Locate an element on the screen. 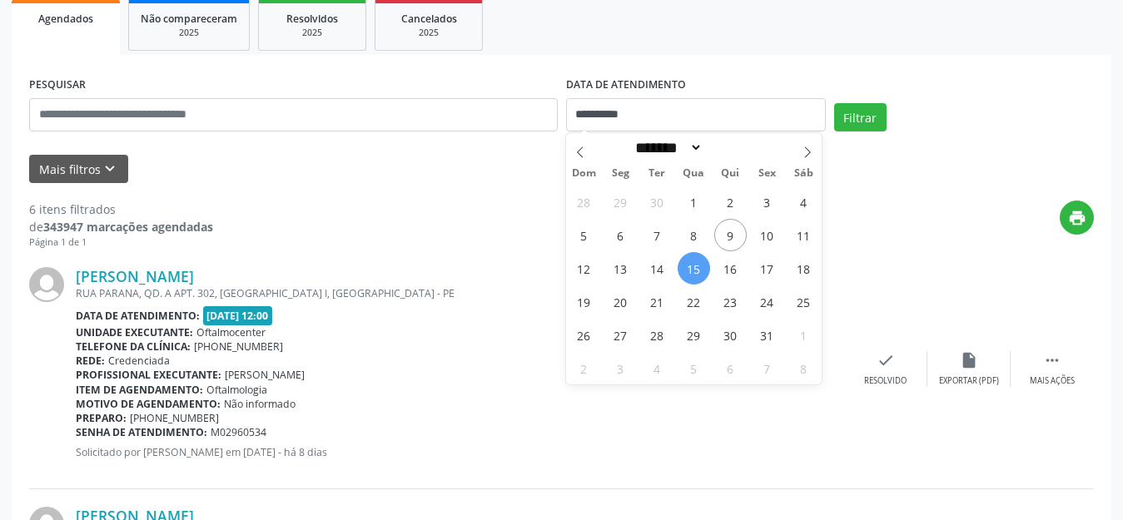 The width and height of the screenshot is (1123, 520). span: Setembro 28, 2025 is located at coordinates (584, 201).